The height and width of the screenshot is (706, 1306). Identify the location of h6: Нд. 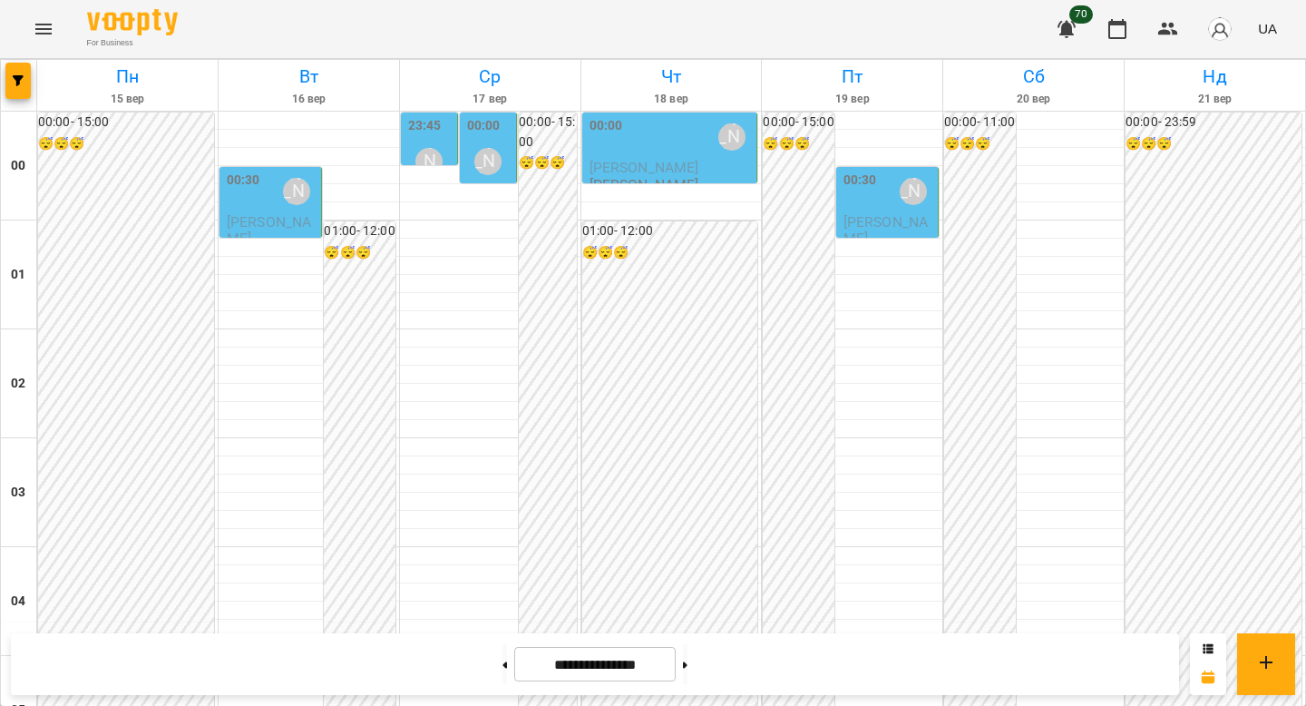
(1214, 76).